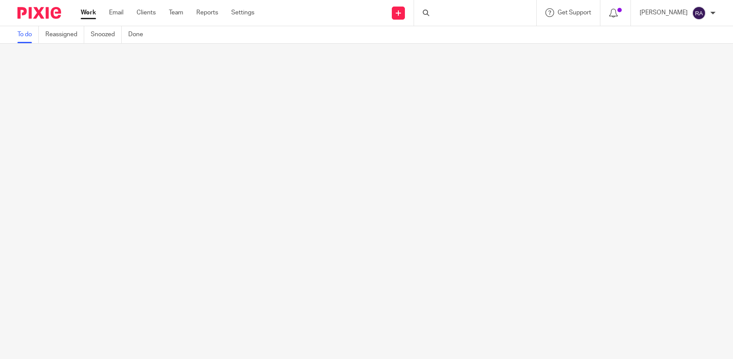  Describe the element at coordinates (88, 13) in the screenshot. I see `a: Work` at that location.